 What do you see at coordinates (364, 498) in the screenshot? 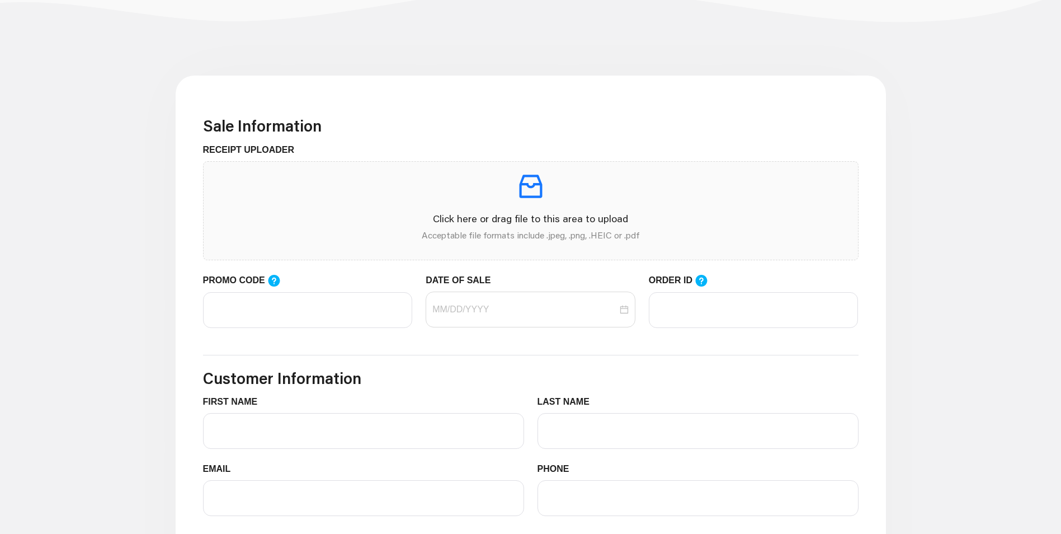
I see `input: EMAIL` at bounding box center [364, 498].